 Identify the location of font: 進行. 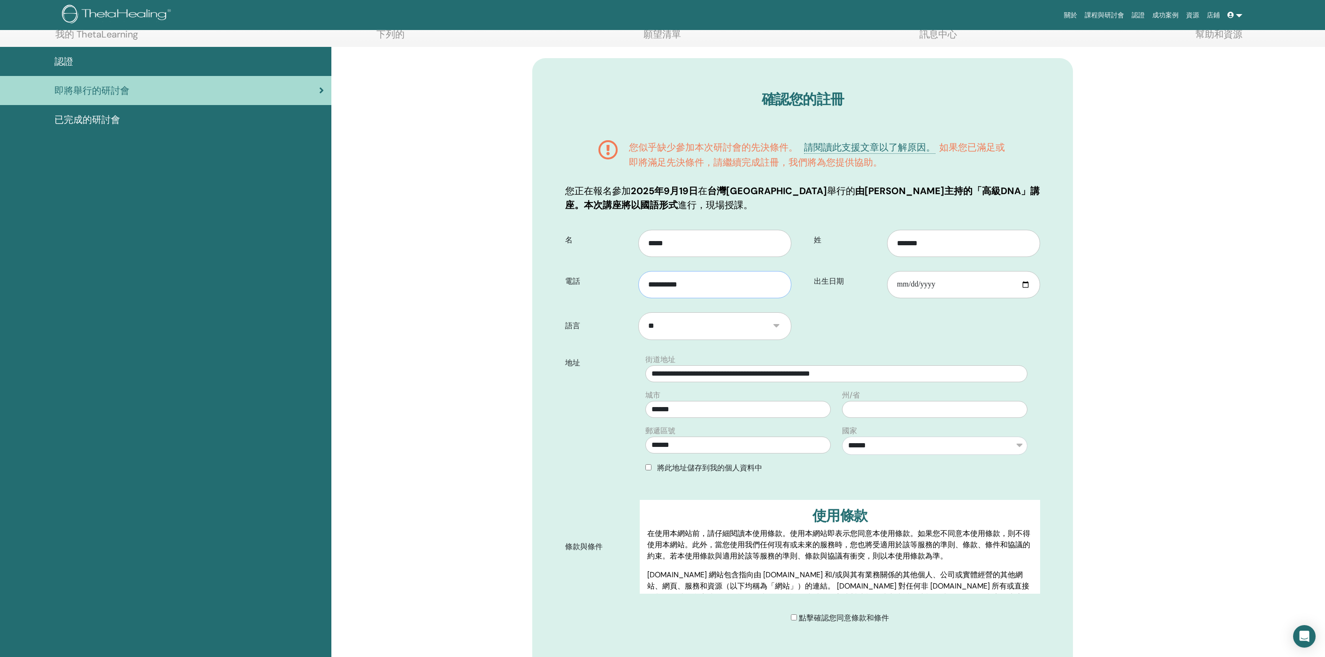
(687, 205).